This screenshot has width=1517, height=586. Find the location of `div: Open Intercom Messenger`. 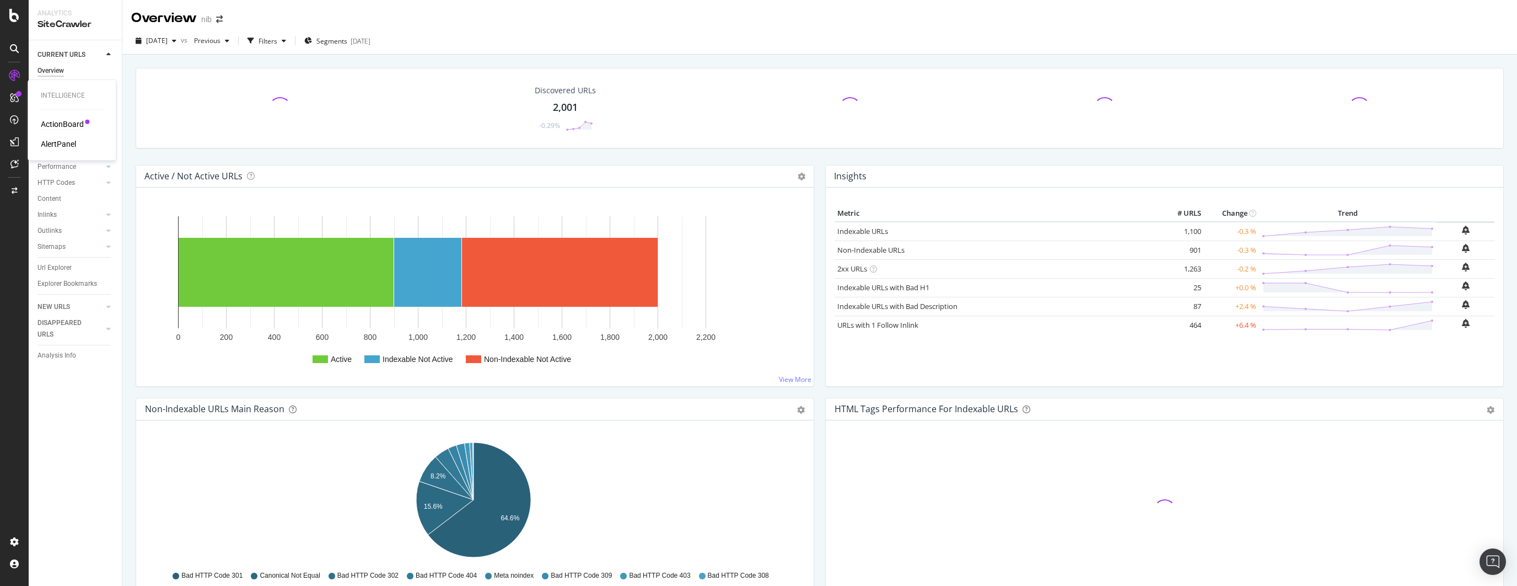

div: Open Intercom Messenger is located at coordinates (1493, 561).